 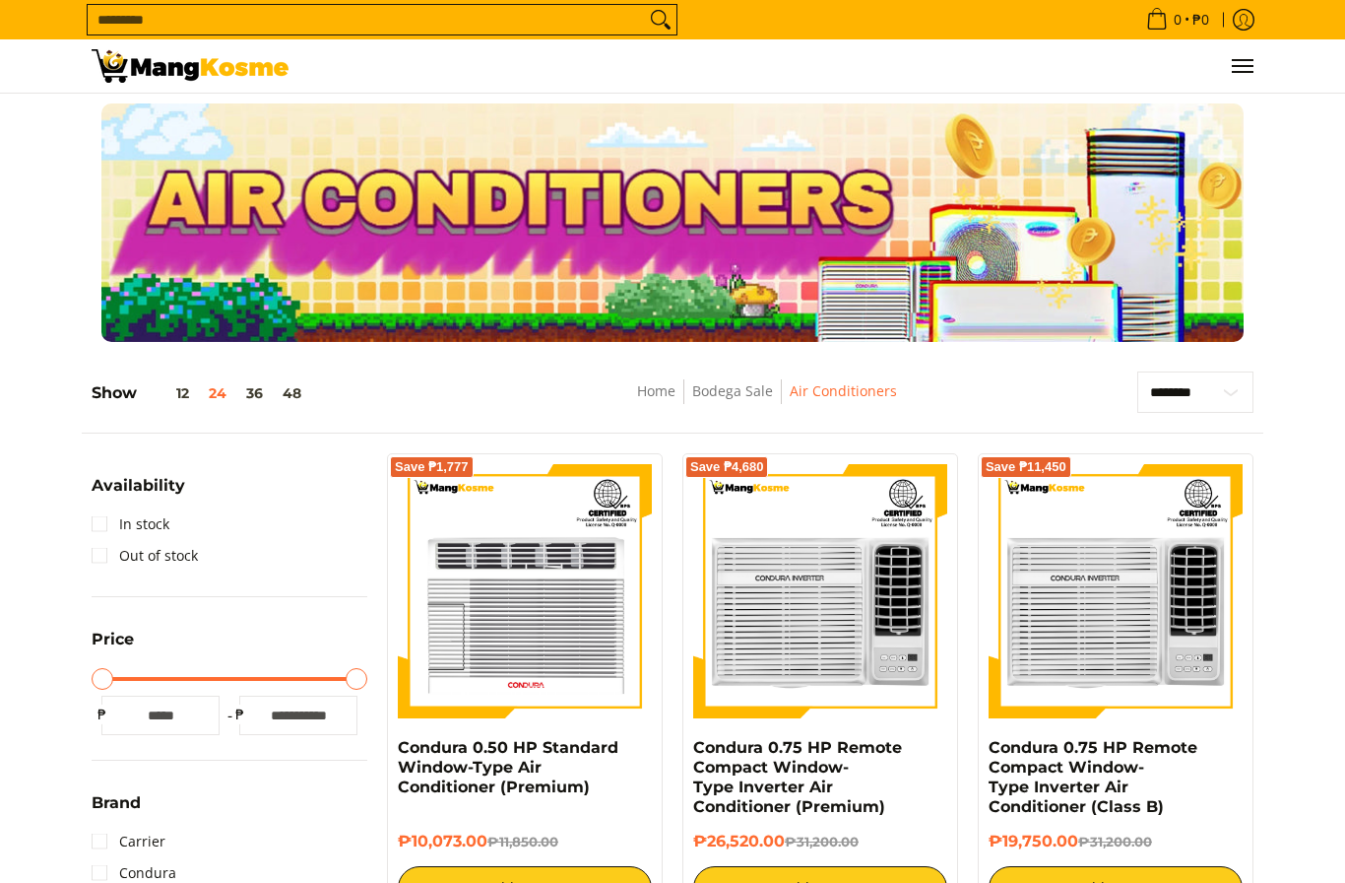 I want to click on a: Home, so click(x=656, y=390).